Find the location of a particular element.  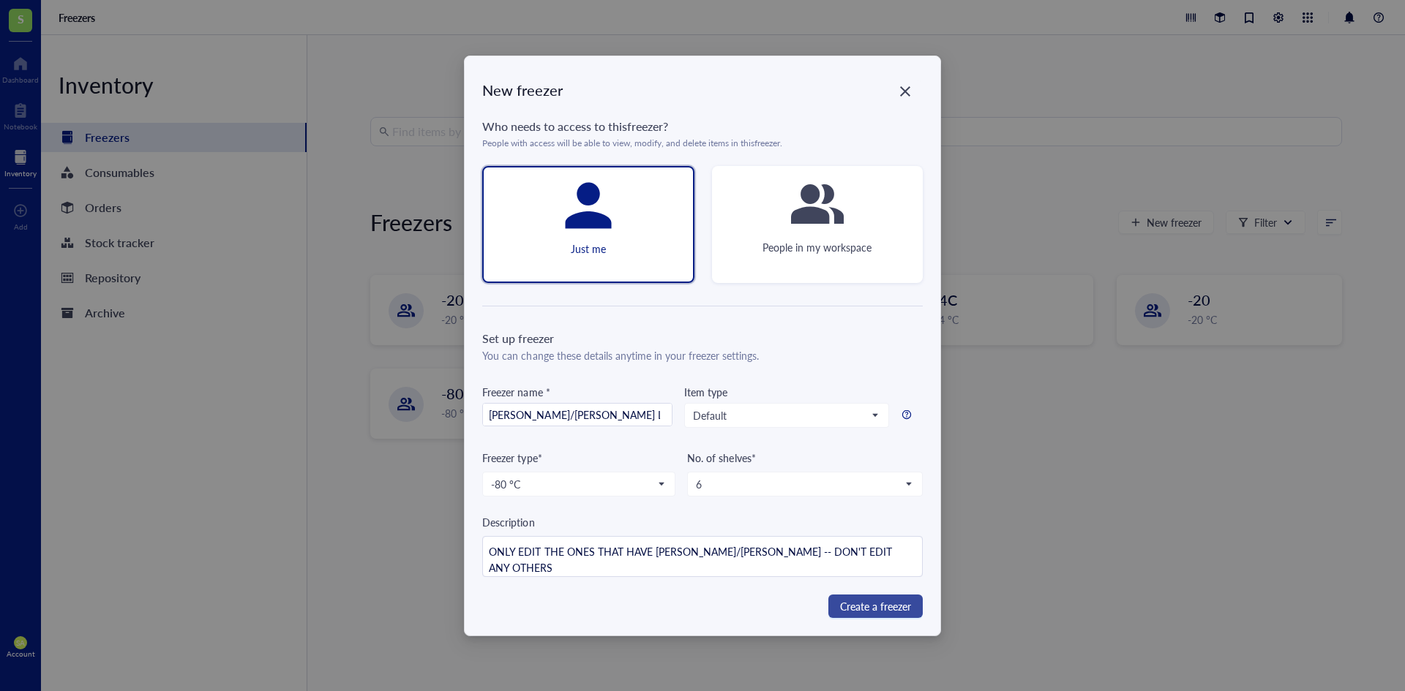

div: Freezer type* is located at coordinates (579, 458).